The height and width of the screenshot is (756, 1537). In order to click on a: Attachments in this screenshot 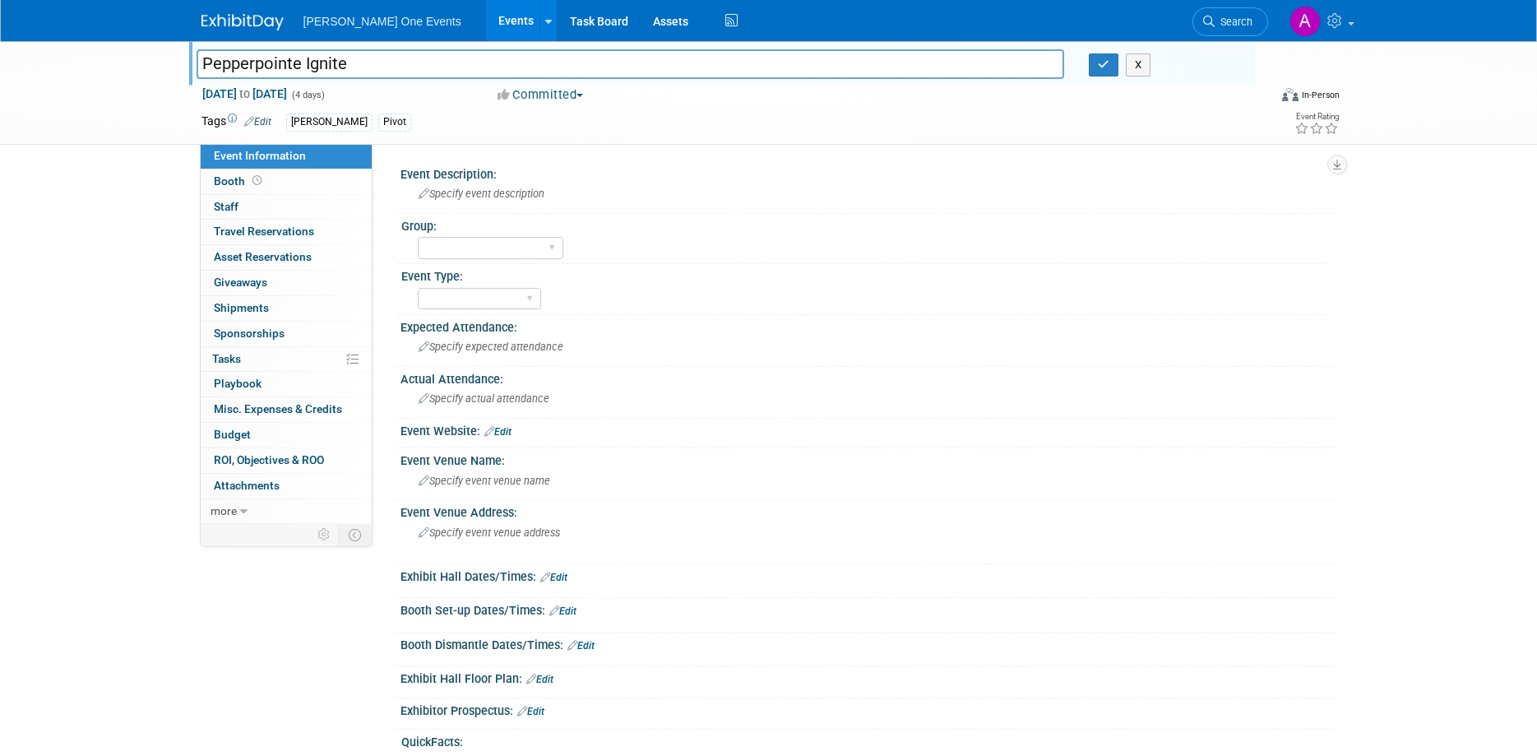, I will do `click(286, 486)`.